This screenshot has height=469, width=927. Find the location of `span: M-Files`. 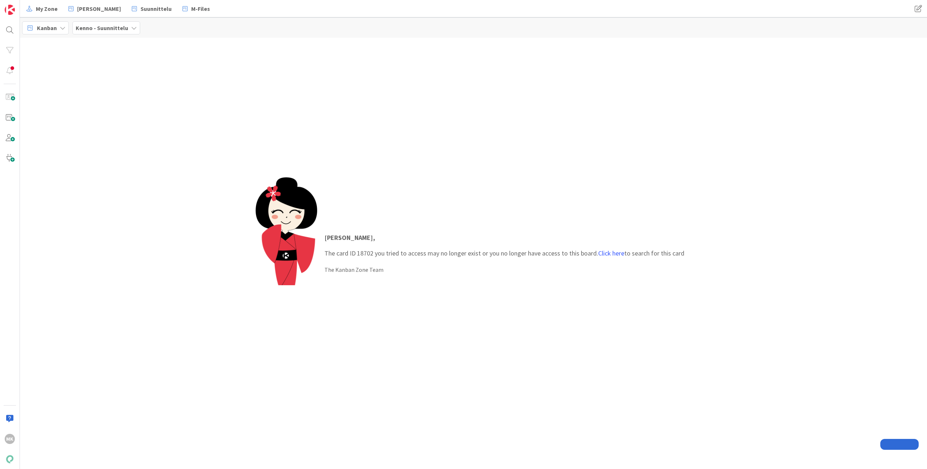

span: M-Files is located at coordinates (201, 9).